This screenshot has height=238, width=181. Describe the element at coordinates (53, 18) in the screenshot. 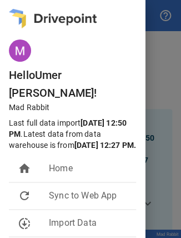

I see `img: logo` at that location.